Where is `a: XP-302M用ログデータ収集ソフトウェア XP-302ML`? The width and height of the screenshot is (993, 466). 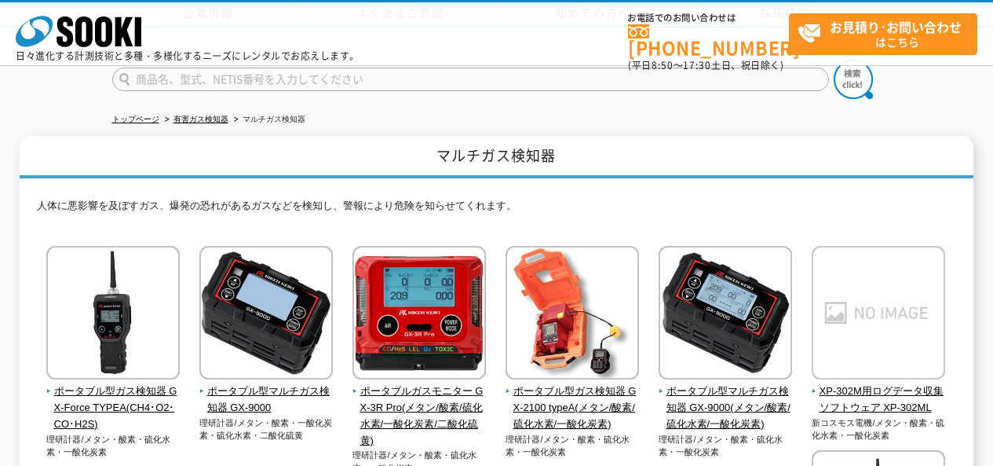
a: XP-302M用ログデータ収集ソフトウェア XP-302ML is located at coordinates (879, 392).